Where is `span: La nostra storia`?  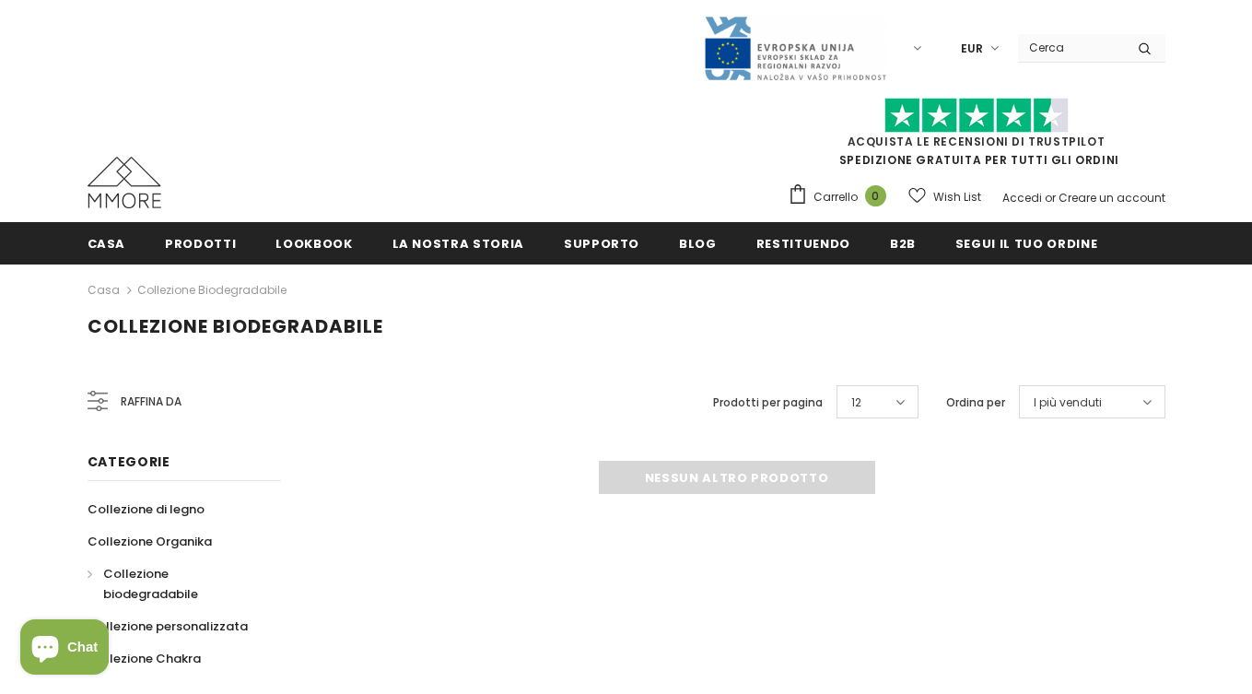
span: La nostra storia is located at coordinates (458, 243).